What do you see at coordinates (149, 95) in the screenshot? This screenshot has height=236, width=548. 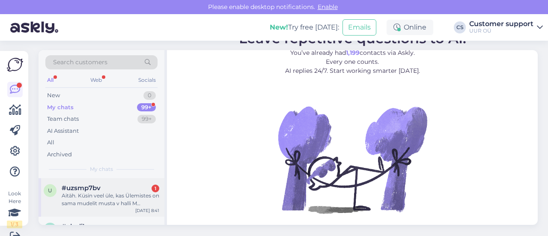 I see `div: 0` at bounding box center [149, 95].